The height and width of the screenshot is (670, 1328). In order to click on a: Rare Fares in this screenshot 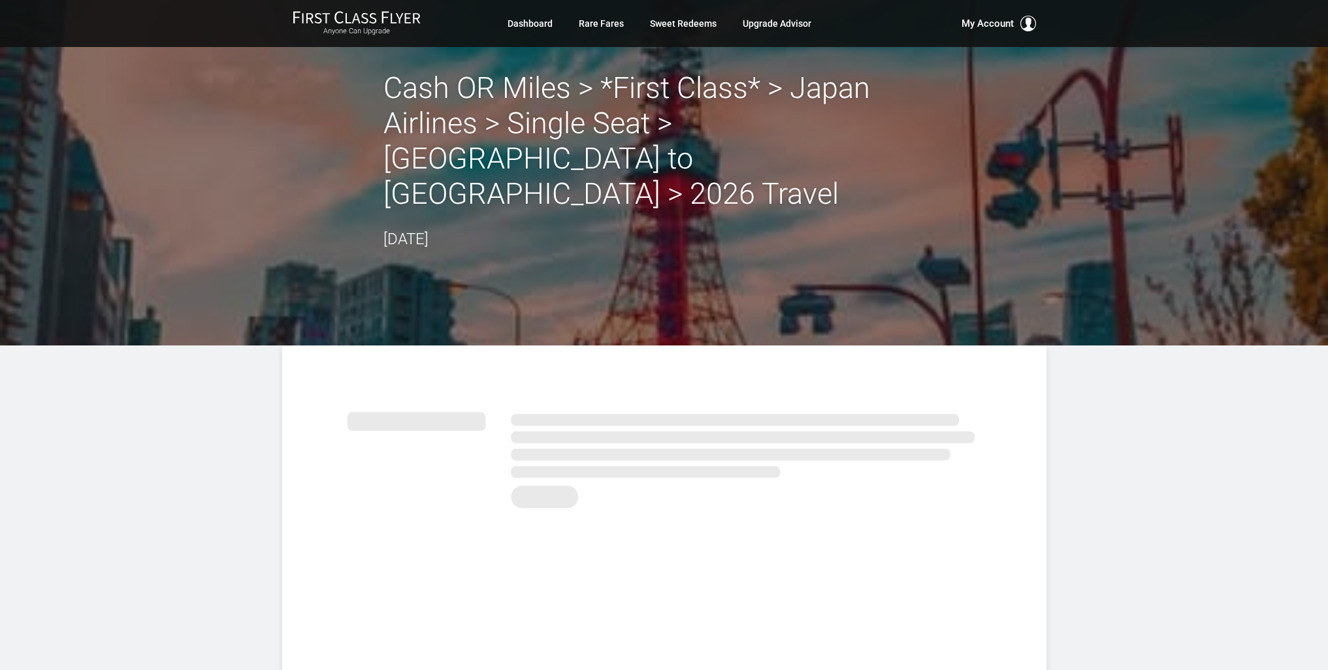, I will do `click(601, 24)`.